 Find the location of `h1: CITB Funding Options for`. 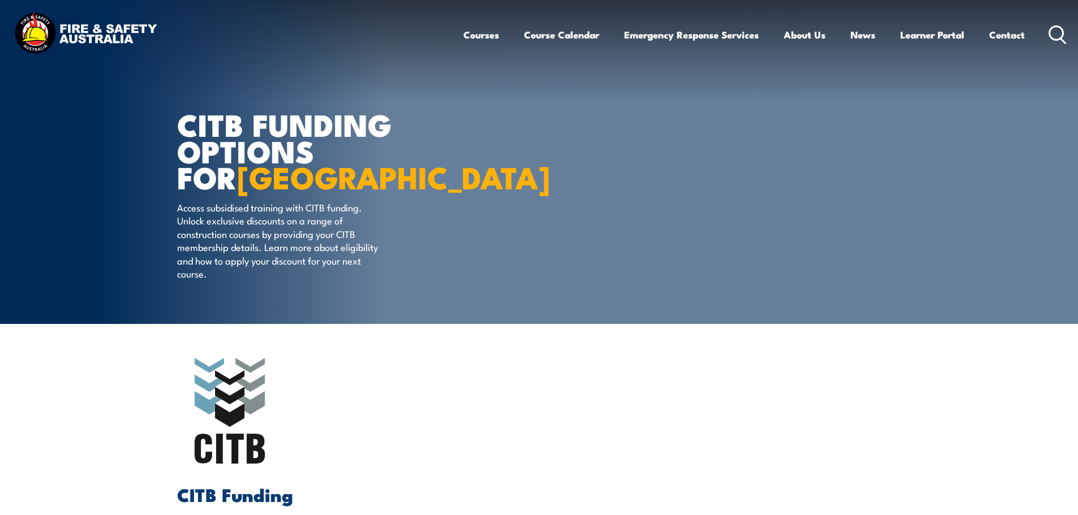

h1: CITB Funding Options for is located at coordinates (317, 151).